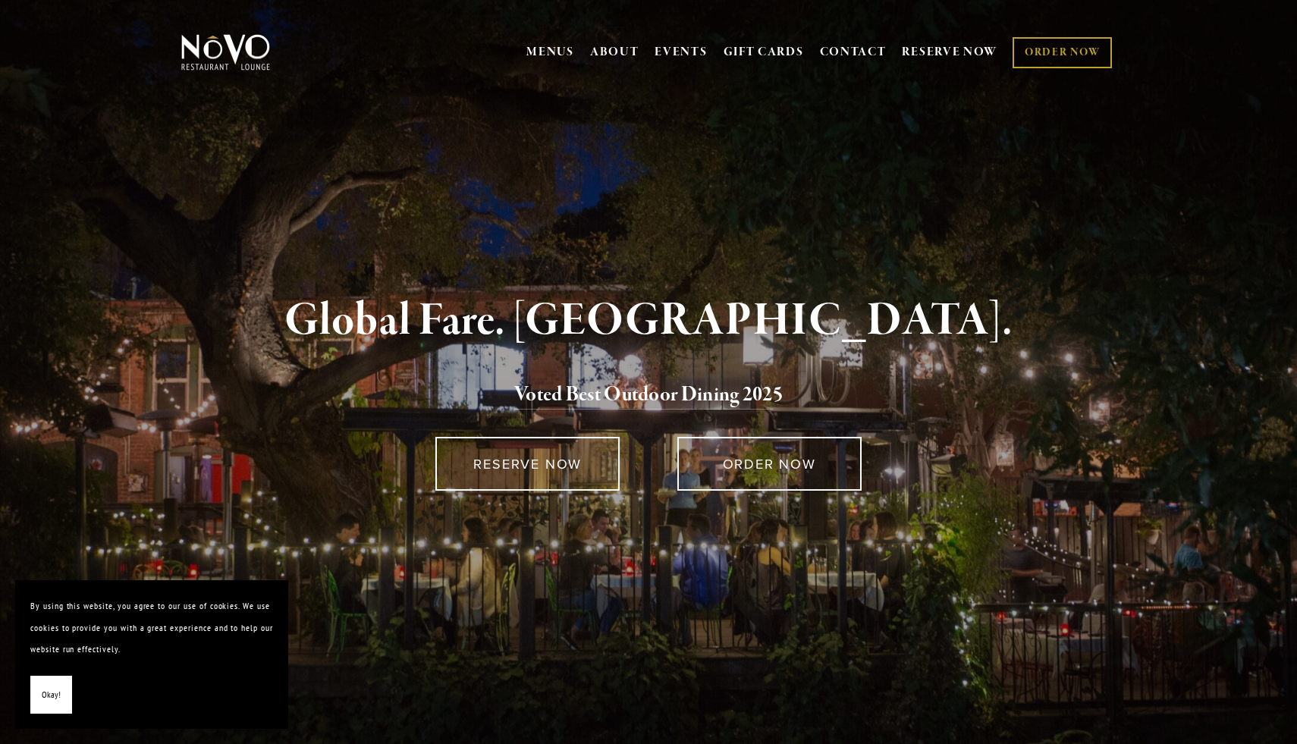 The height and width of the screenshot is (744, 1297). Describe the element at coordinates (649, 395) in the screenshot. I see `h2: 5` at that location.